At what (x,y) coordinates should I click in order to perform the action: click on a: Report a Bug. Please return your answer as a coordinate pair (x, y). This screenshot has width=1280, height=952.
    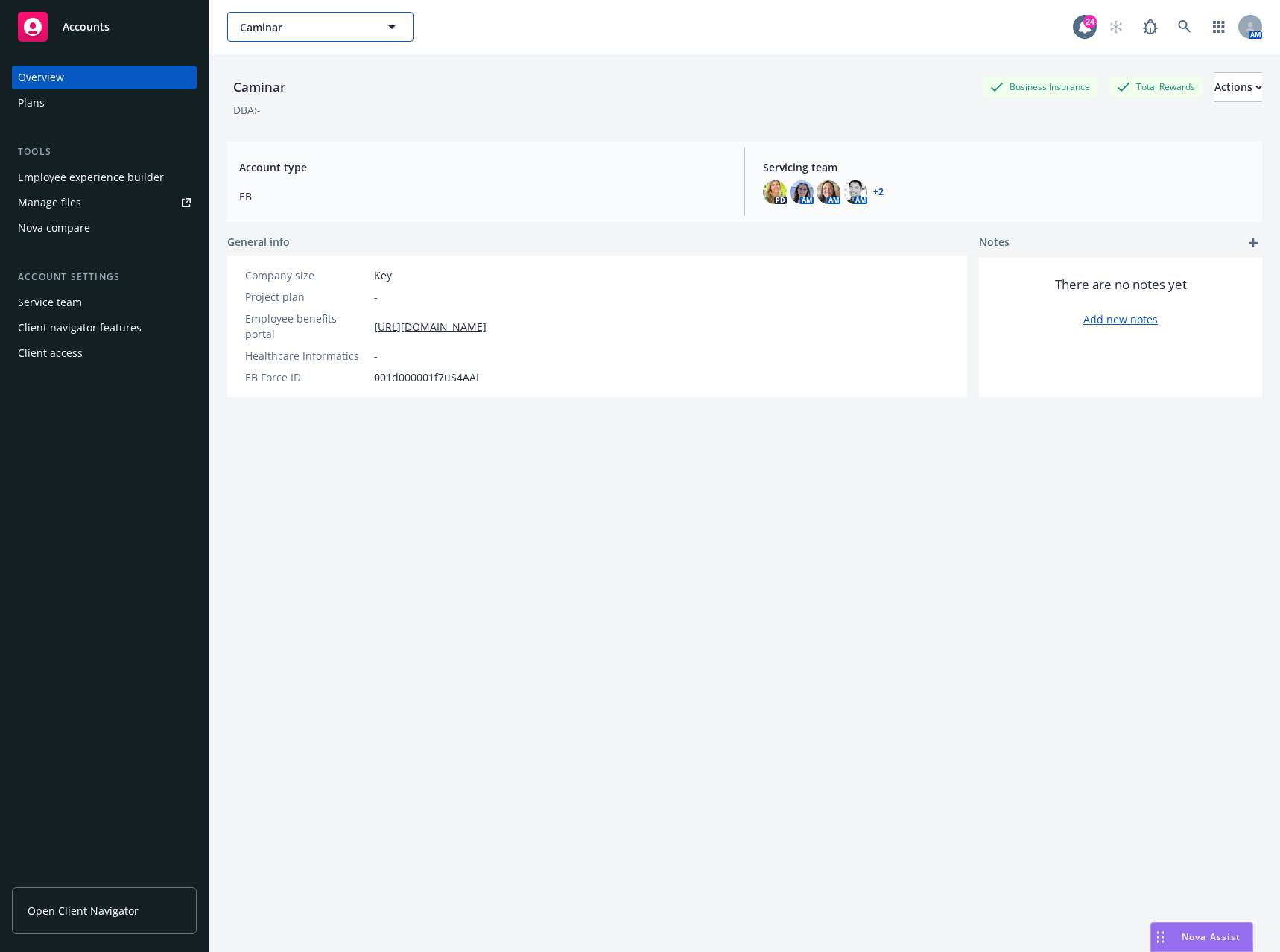
    Looking at the image, I should click on (1151, 27).